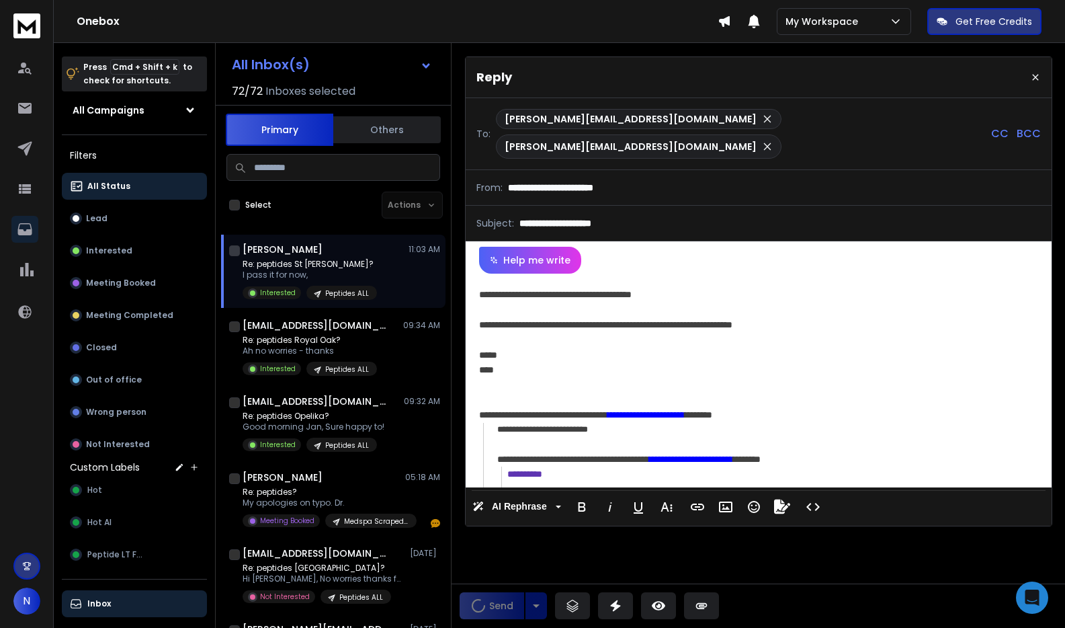 The height and width of the screenshot is (628, 1065). Describe the element at coordinates (825, 22) in the screenshot. I see `p: My Workspace` at that location.